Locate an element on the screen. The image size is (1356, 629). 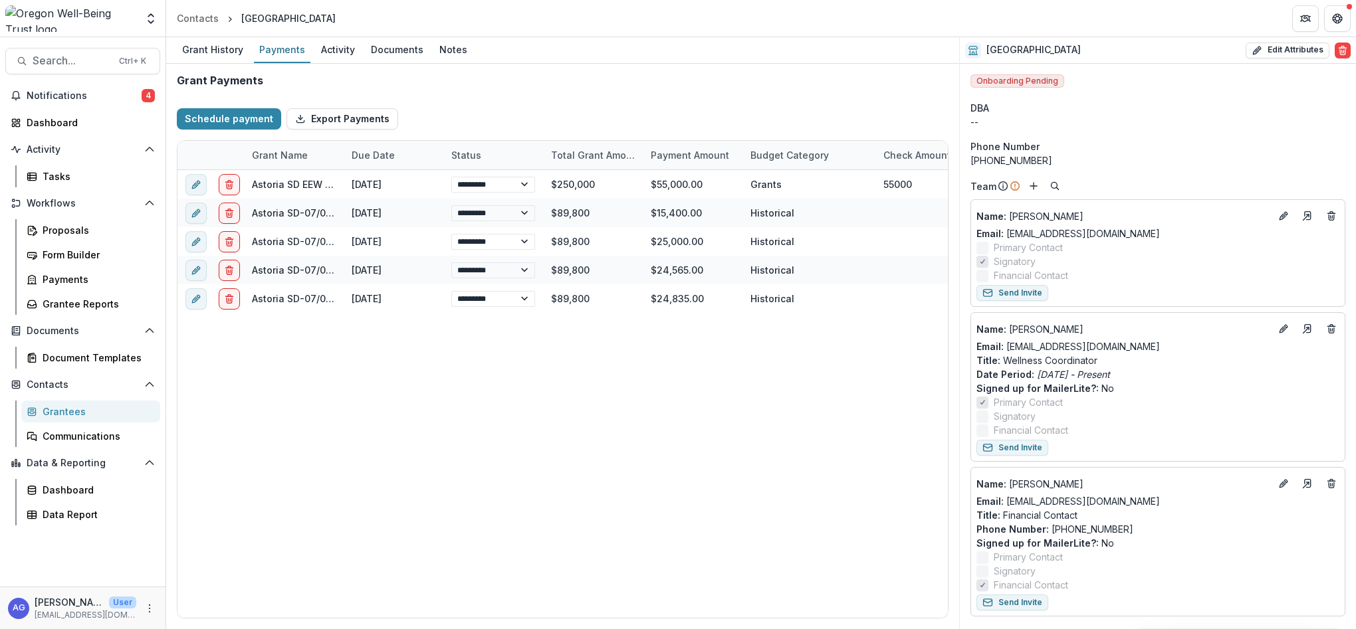
button: More is located at coordinates (150, 609).